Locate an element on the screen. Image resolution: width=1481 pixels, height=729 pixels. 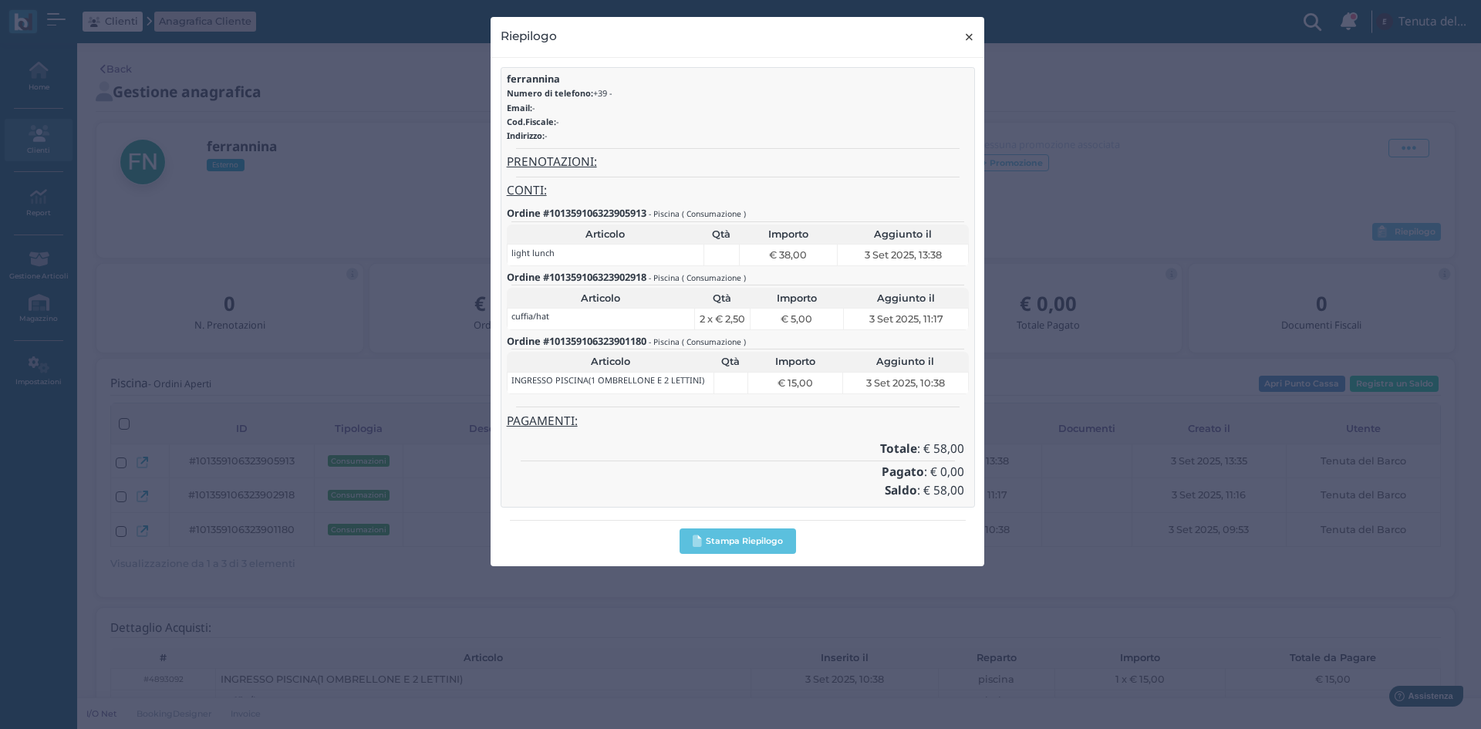
h6: +39 - is located at coordinates (738, 93).